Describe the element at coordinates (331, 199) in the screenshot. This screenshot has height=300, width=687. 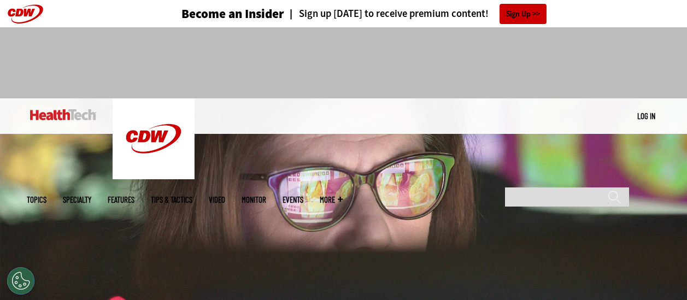
I see `span: More` at that location.